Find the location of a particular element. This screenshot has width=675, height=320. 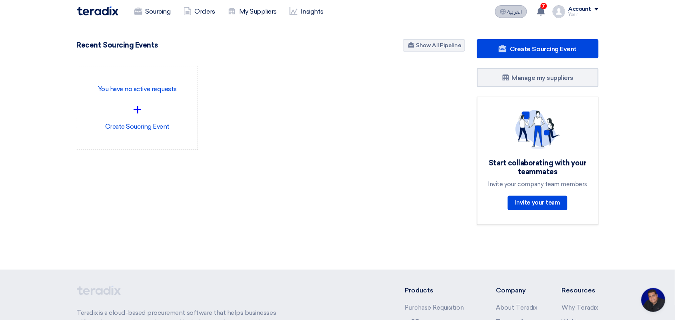

span: Create Sourcing Event is located at coordinates (543, 49).